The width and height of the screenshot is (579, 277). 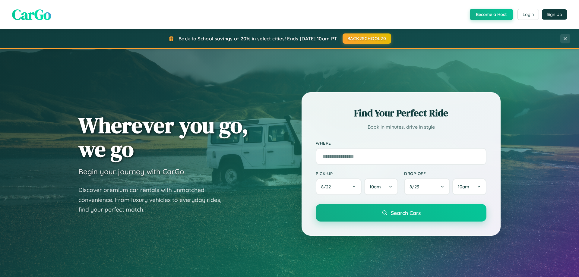 What do you see at coordinates (401, 113) in the screenshot?
I see `h2: Find Your Perfect Ride` at bounding box center [401, 113].